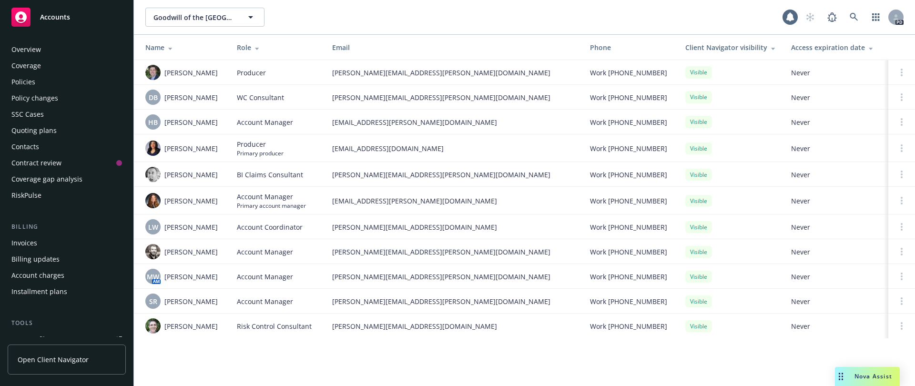 The width and height of the screenshot is (915, 386). I want to click on span: Primary account manager, so click(271, 205).